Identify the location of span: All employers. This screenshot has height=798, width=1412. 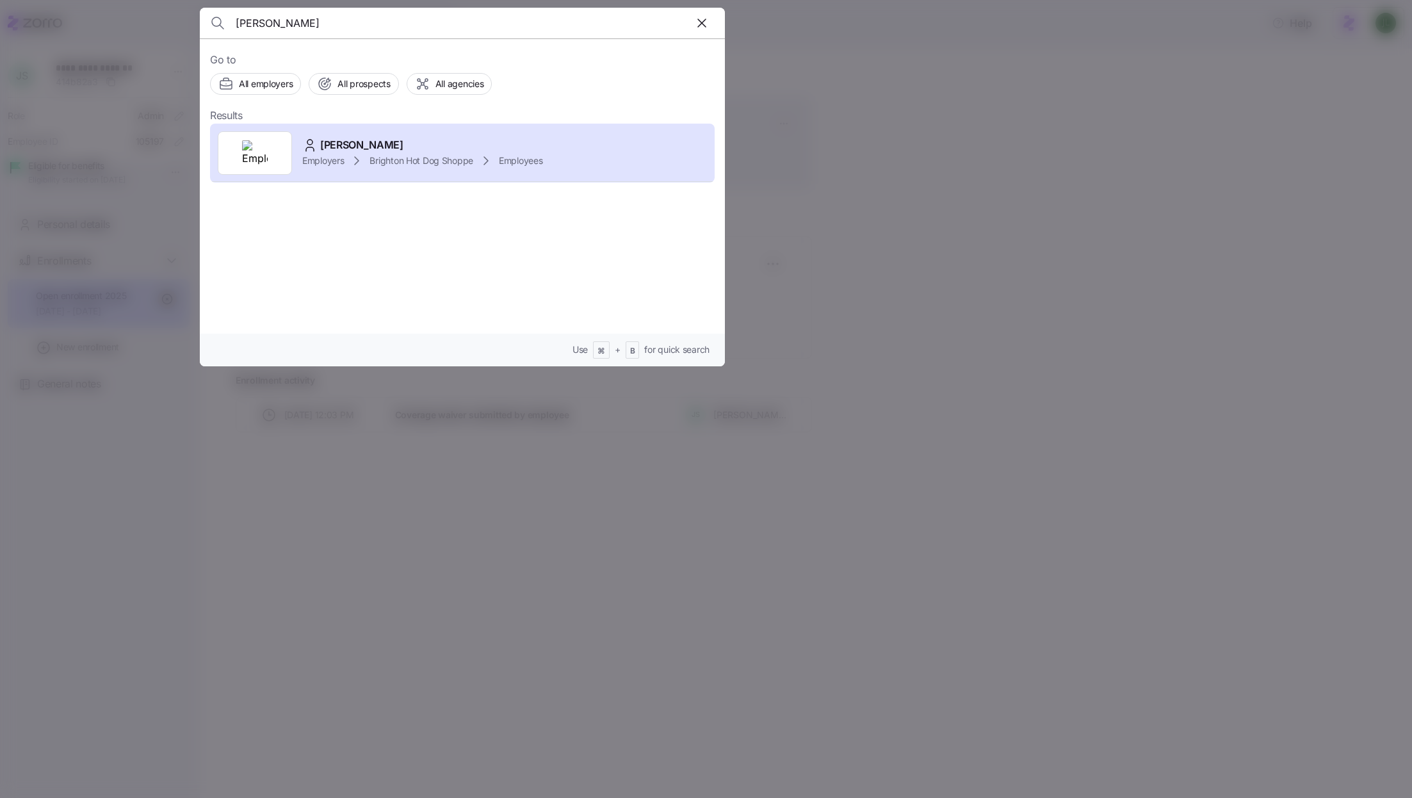
(266, 84).